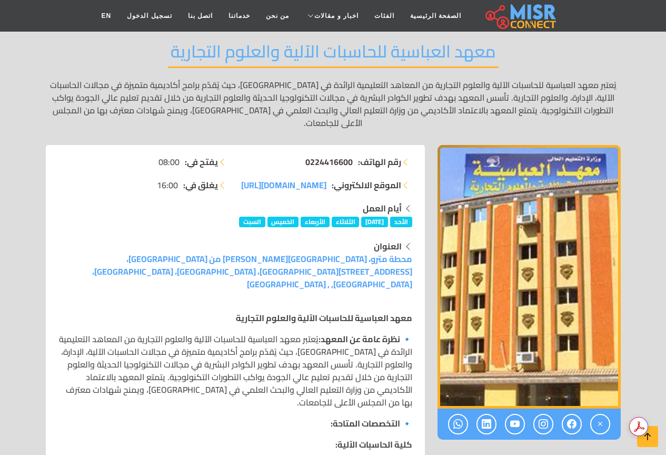 The height and width of the screenshot is (455, 666). What do you see at coordinates (529, 277) in the screenshot?
I see `img: معهد العباسية للحاسبات الآلية والعلوم التجارية` at bounding box center [529, 277].